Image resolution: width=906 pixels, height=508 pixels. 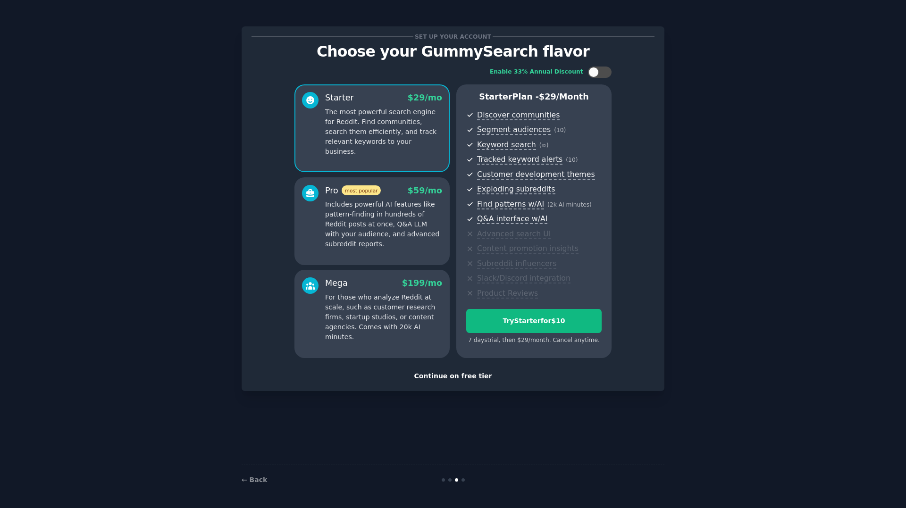 I want to click on span: Set up your account, so click(x=453, y=36).